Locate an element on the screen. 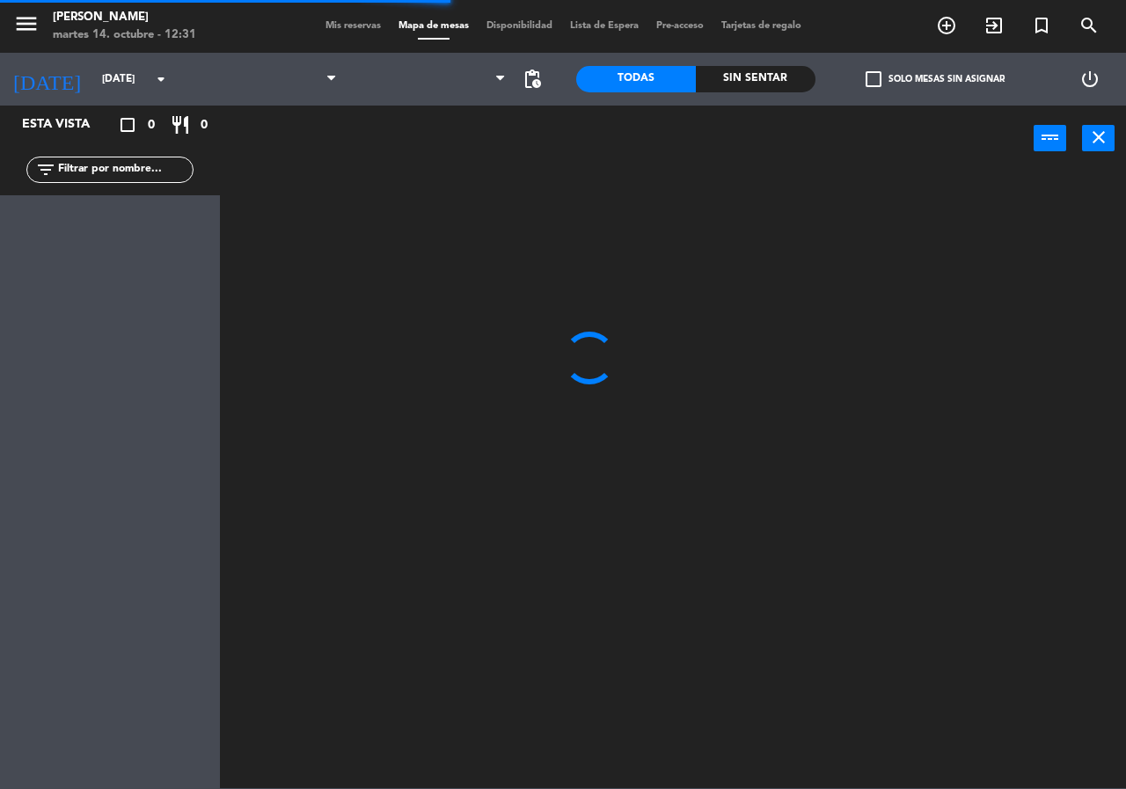  span: Lista de Espera is located at coordinates (605, 26).